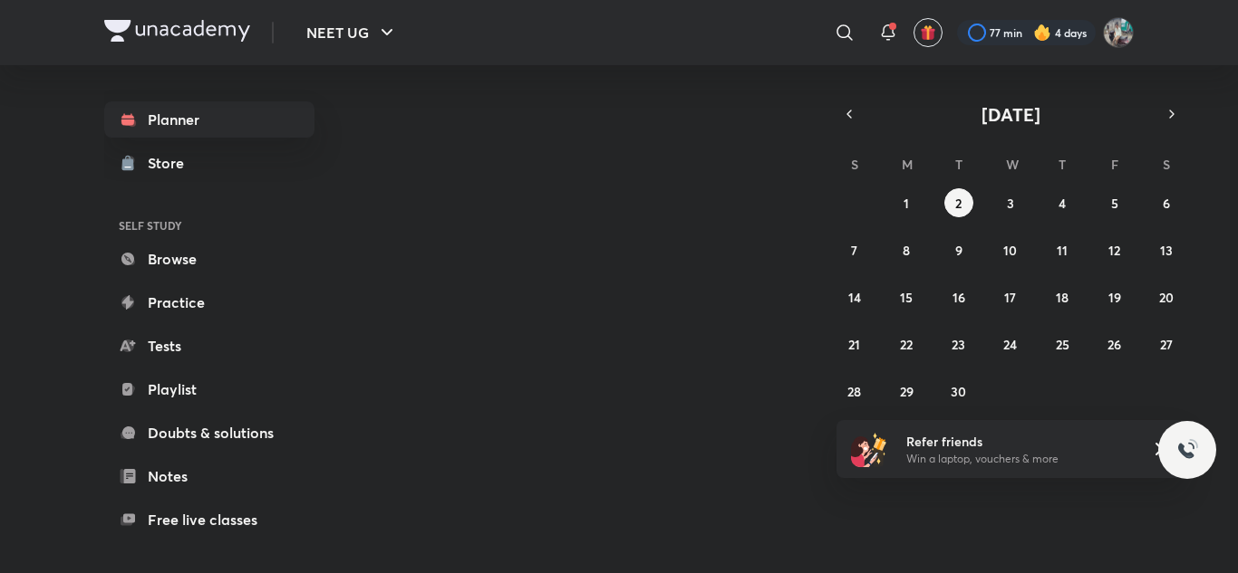 The width and height of the screenshot is (1238, 573). What do you see at coordinates (906, 297) in the screenshot?
I see `abbr: September 15, 2025` at bounding box center [906, 297].